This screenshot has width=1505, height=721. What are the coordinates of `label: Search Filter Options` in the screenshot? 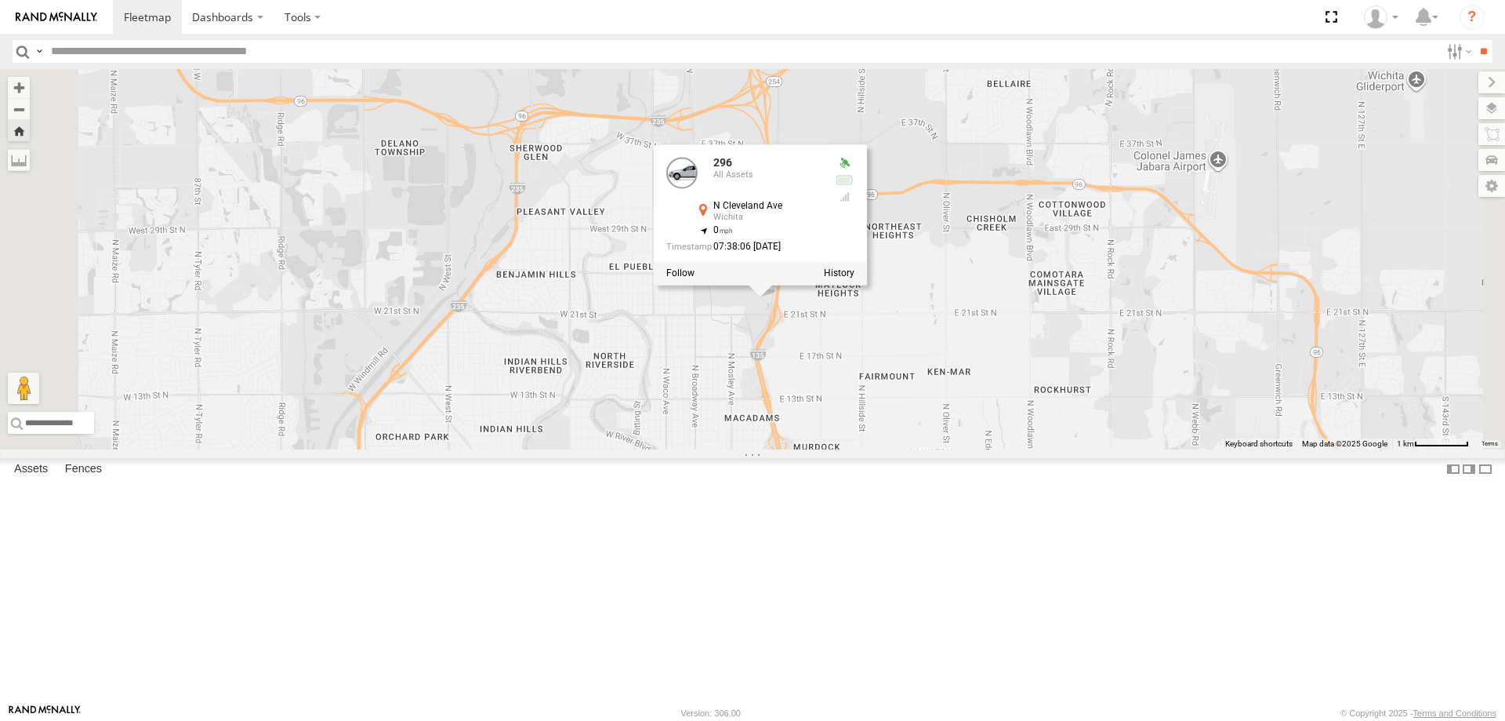 It's located at (1458, 51).